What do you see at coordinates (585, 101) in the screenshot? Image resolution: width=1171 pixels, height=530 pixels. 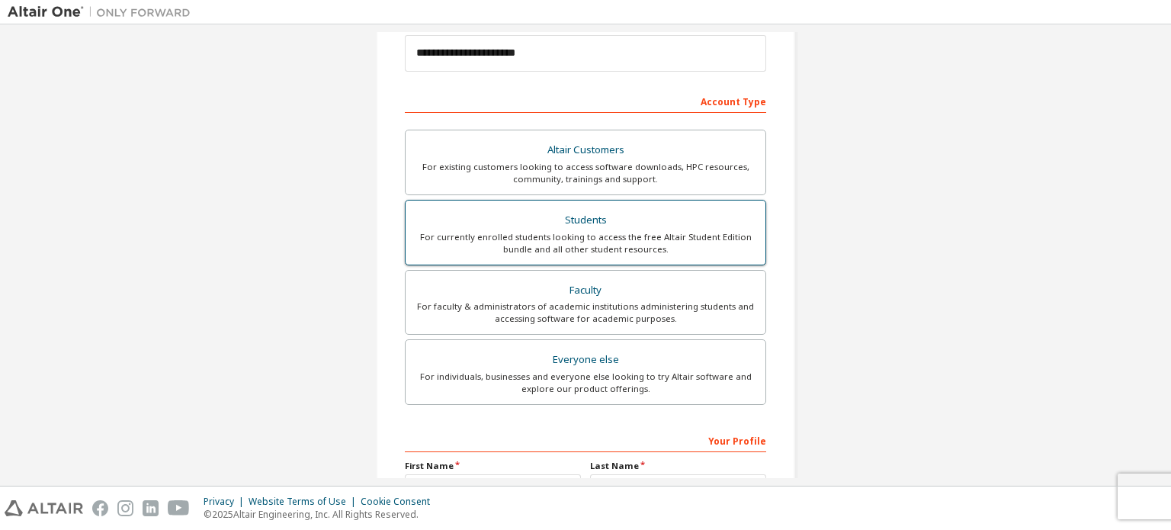 I see `div: Account Type` at bounding box center [585, 101].